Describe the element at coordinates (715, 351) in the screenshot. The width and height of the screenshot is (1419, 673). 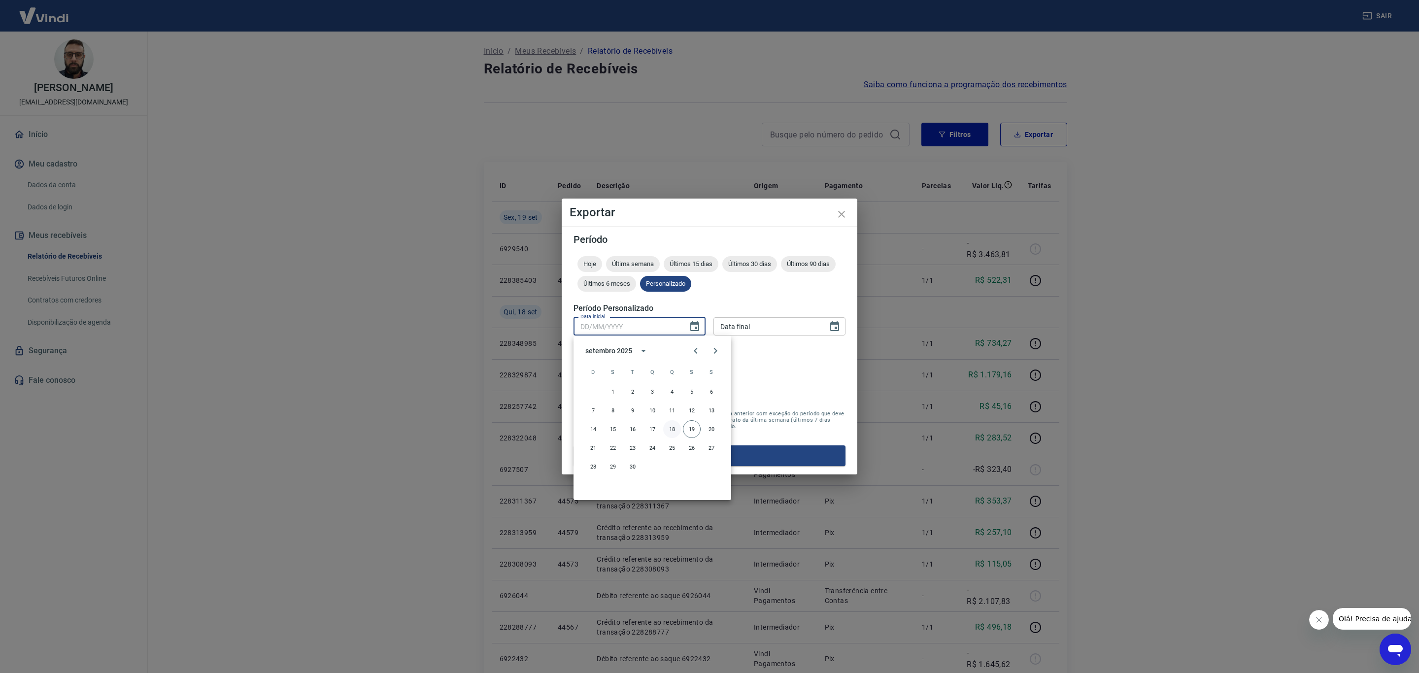
I see `button: Next month` at that location.